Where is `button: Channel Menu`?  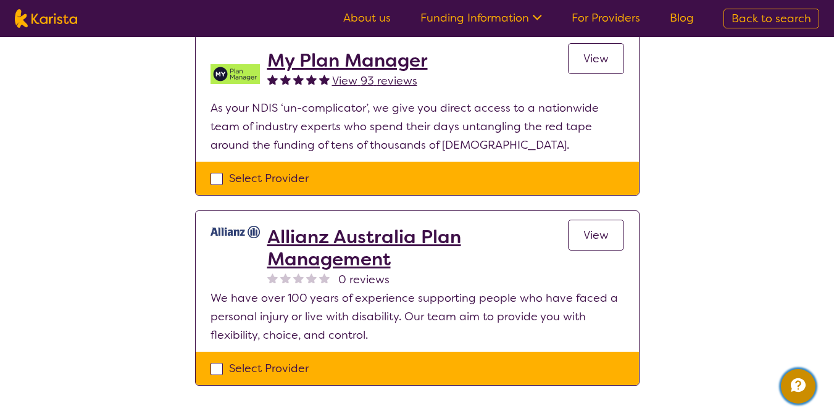
button: Channel Menu is located at coordinates (799, 387).